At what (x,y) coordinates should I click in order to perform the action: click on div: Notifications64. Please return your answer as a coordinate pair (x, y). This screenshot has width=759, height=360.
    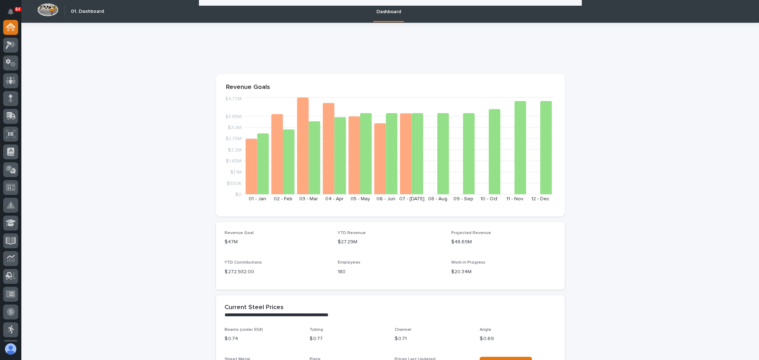
    Looking at the image, I should click on (14, 14).